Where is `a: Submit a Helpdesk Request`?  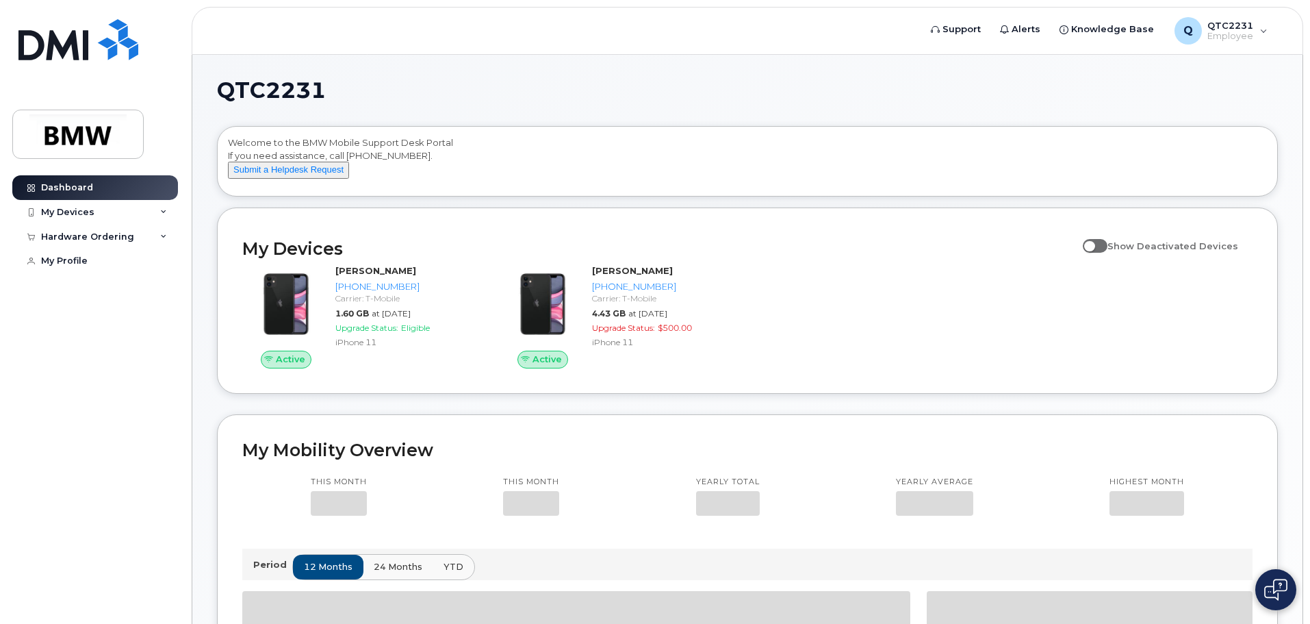
a: Submit a Helpdesk Request is located at coordinates (288, 169).